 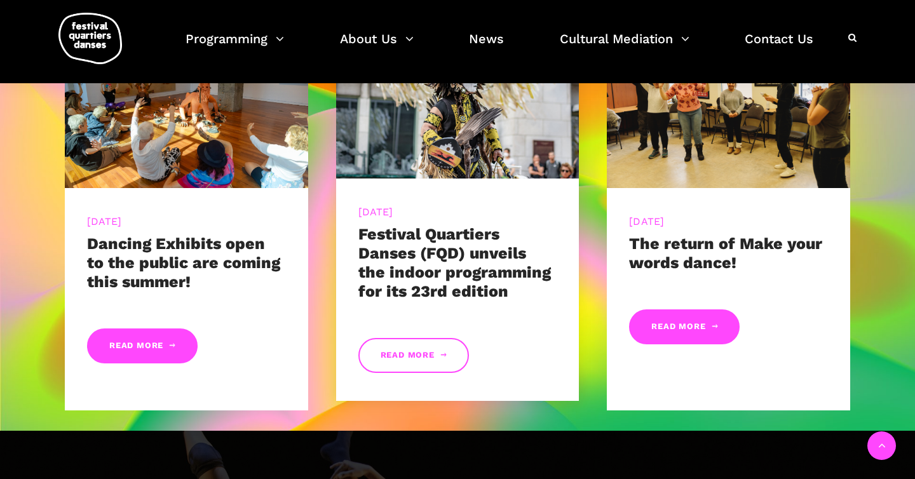 What do you see at coordinates (184, 262) in the screenshot?
I see `a: Dancing Exhibits open to the public are coming this summer!` at bounding box center [184, 262].